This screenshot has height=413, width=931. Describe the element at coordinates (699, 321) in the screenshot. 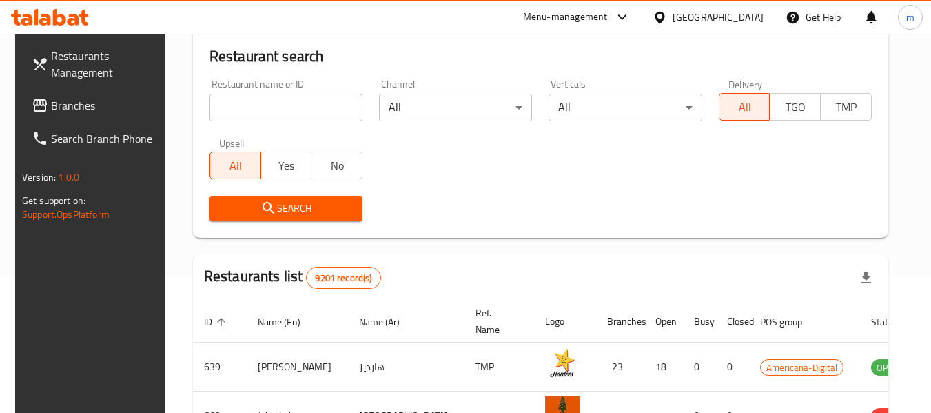

I see `th: Busy` at that location.